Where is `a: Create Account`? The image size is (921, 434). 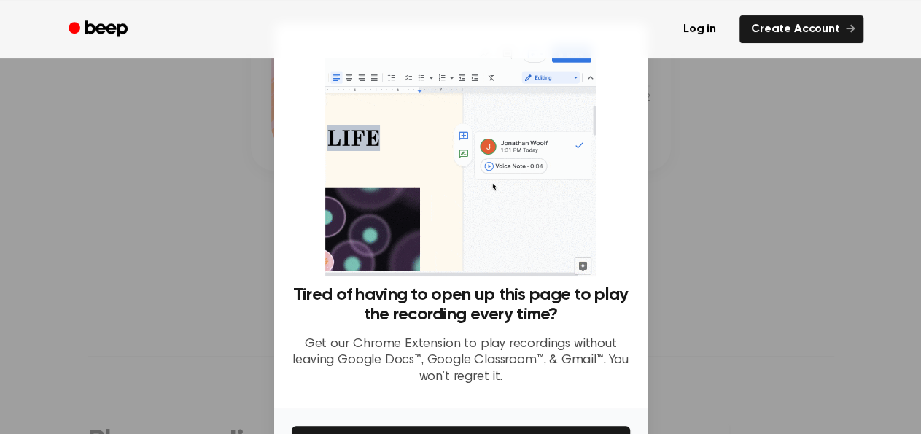
a: Create Account is located at coordinates (802, 29).